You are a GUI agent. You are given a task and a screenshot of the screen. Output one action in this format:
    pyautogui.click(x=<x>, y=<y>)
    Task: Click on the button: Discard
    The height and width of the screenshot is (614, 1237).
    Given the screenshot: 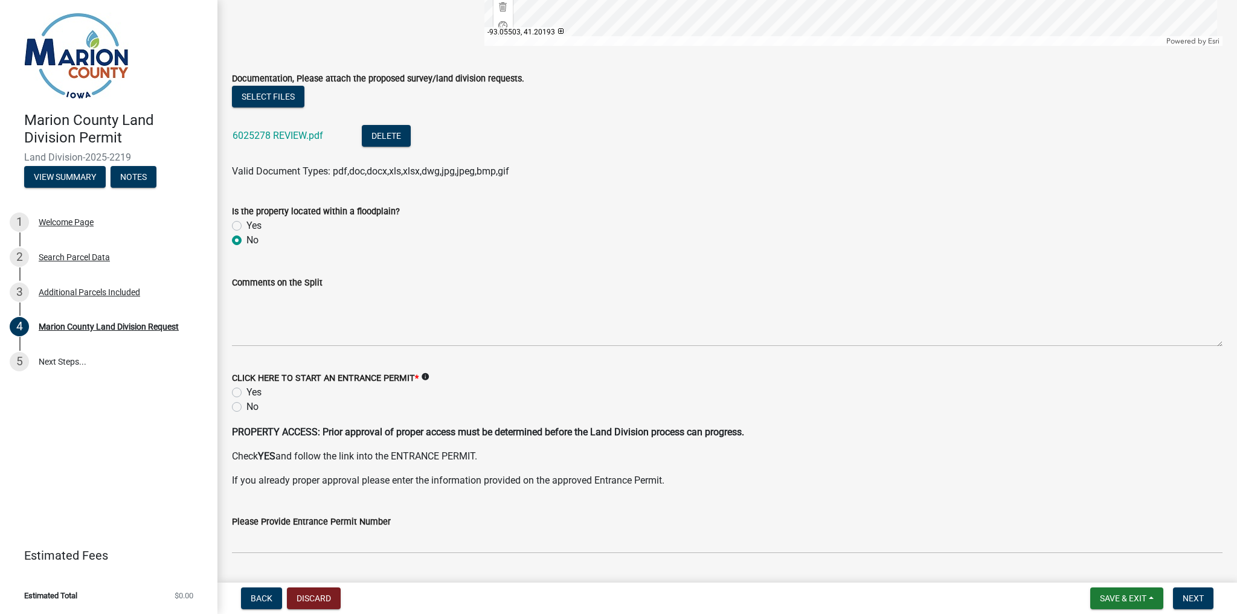 What is the action you would take?
    pyautogui.click(x=313, y=598)
    